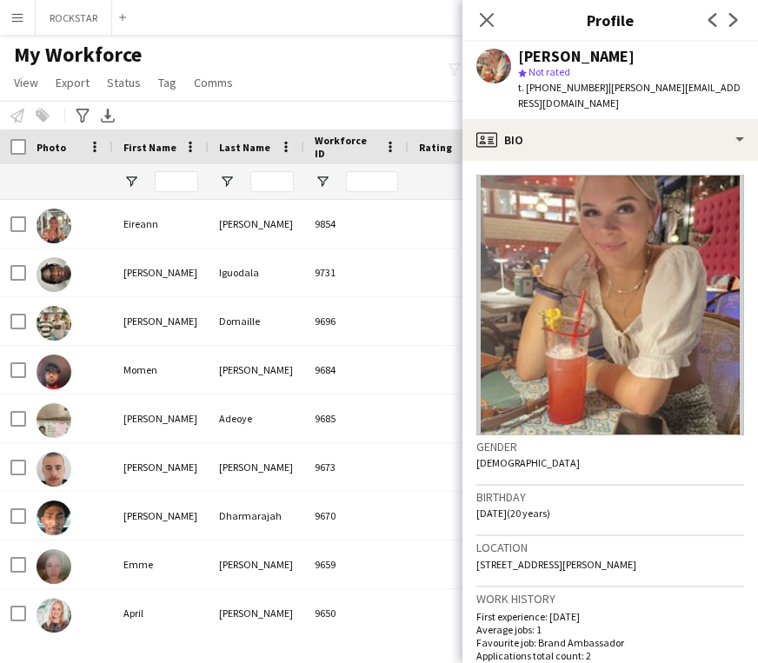 The height and width of the screenshot is (663, 758). What do you see at coordinates (161, 564) in the screenshot?
I see `div: Emme` at bounding box center [161, 564].